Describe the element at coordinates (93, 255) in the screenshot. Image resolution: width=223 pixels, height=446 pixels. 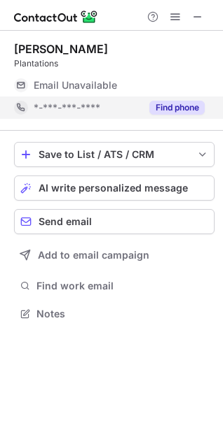
I see `span: Add to email campaign` at that location.